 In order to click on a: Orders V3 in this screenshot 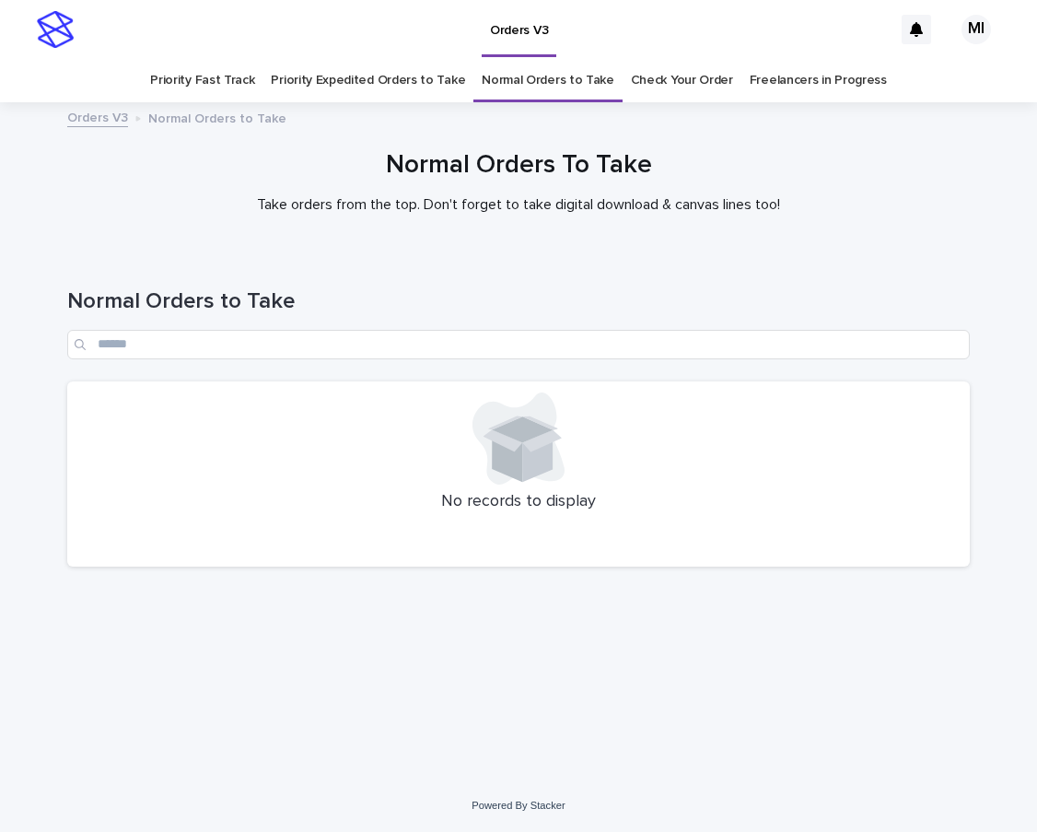, I will do `click(98, 116)`.